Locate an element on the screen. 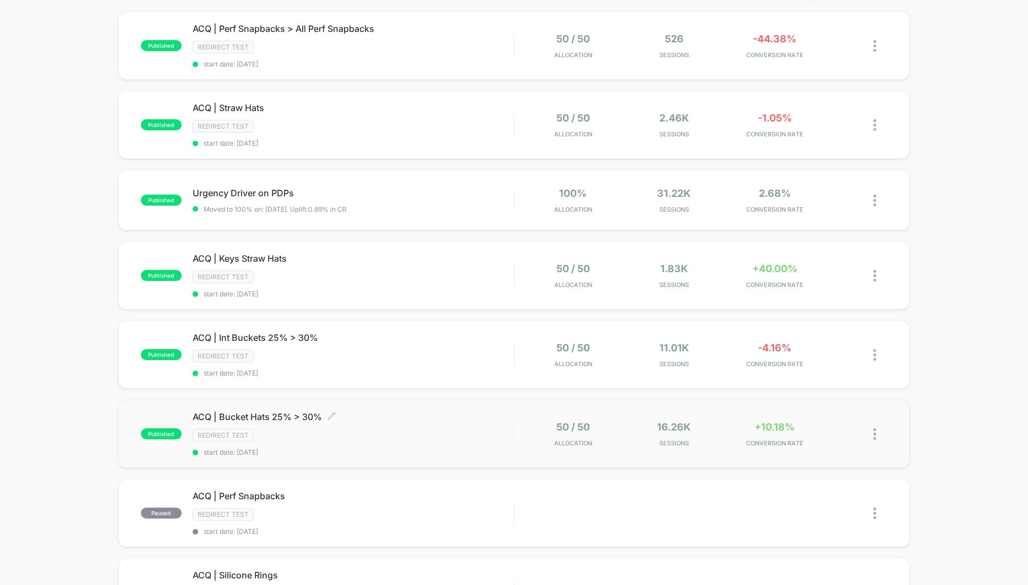 The height and width of the screenshot is (585, 1028). span: -1.05% is located at coordinates (775, 118).